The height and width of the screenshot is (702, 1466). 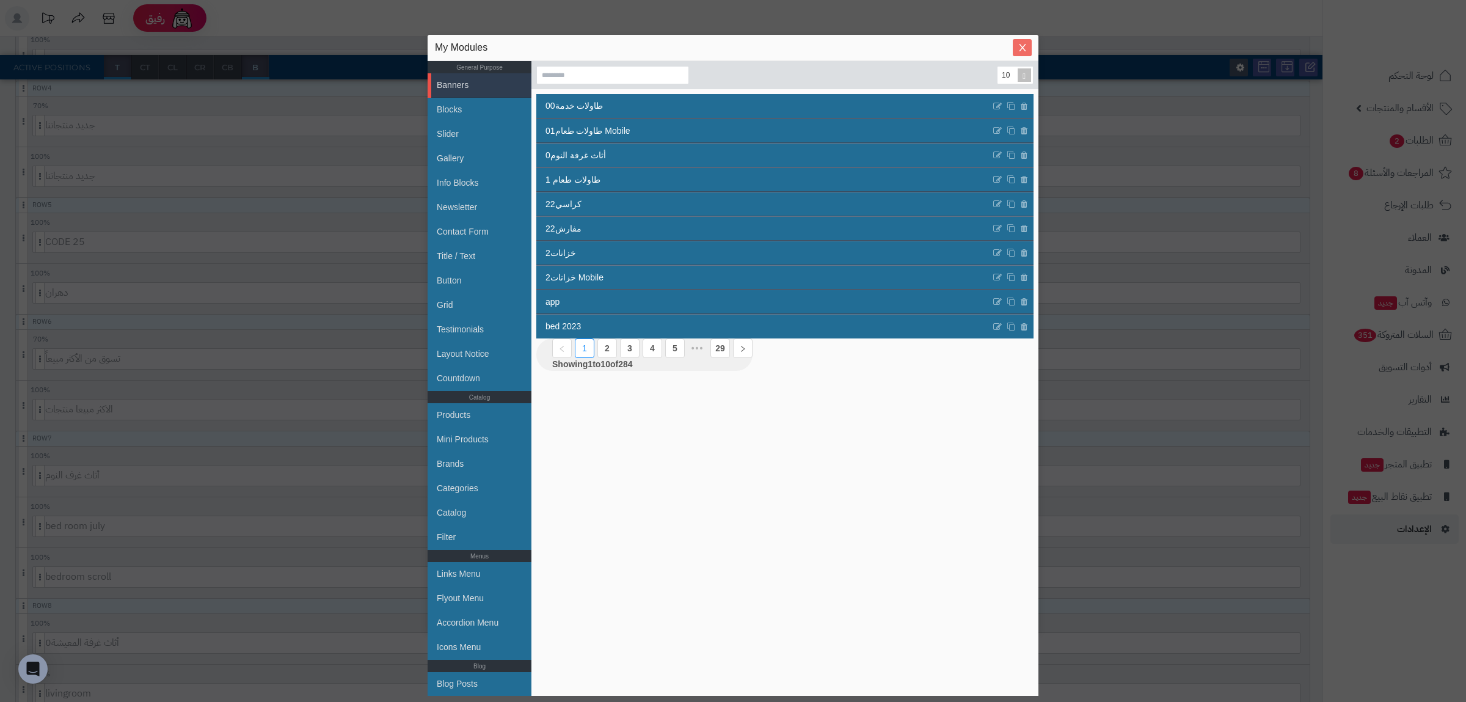 What do you see at coordinates (764, 253) in the screenshot?
I see `a: 2خزانات` at bounding box center [764, 253].